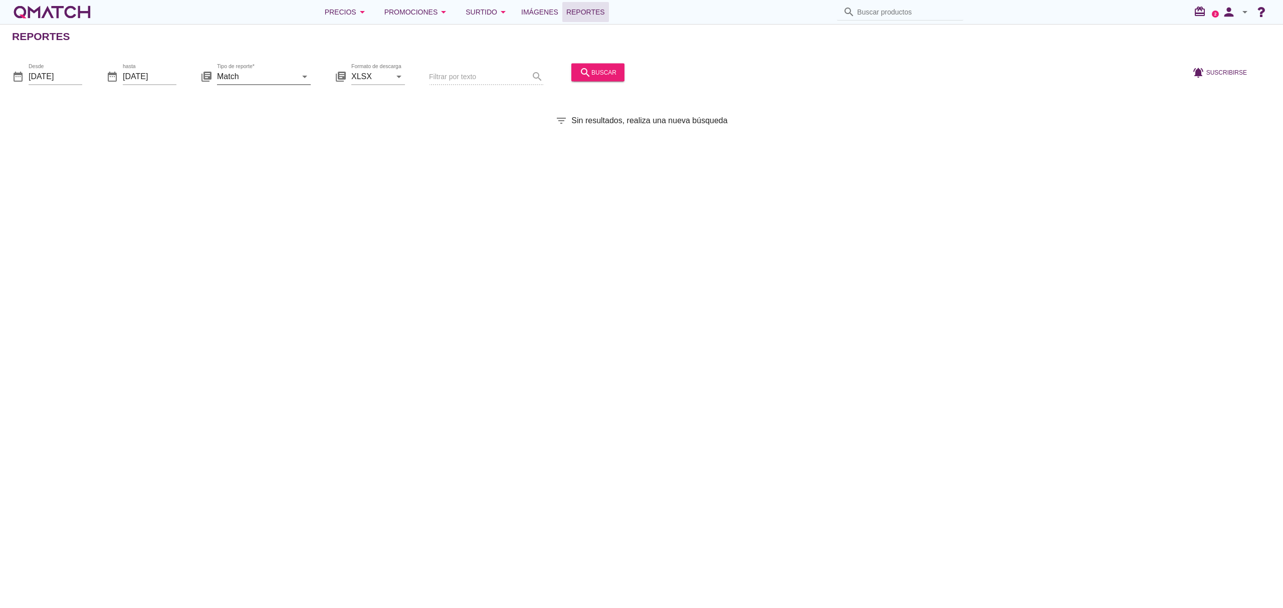 The height and width of the screenshot is (608, 1283). I want to click on input: hasta, so click(149, 76).